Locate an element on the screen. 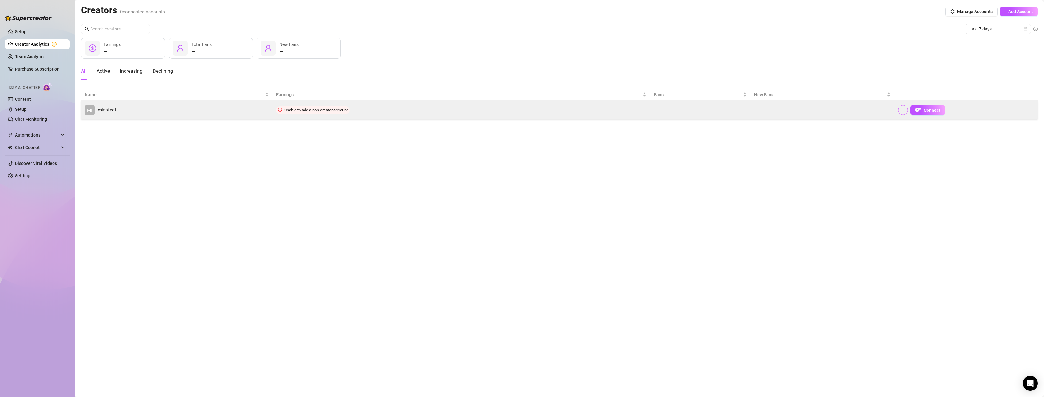 This screenshot has width=1044, height=397. th: New Fans is located at coordinates (822, 95).